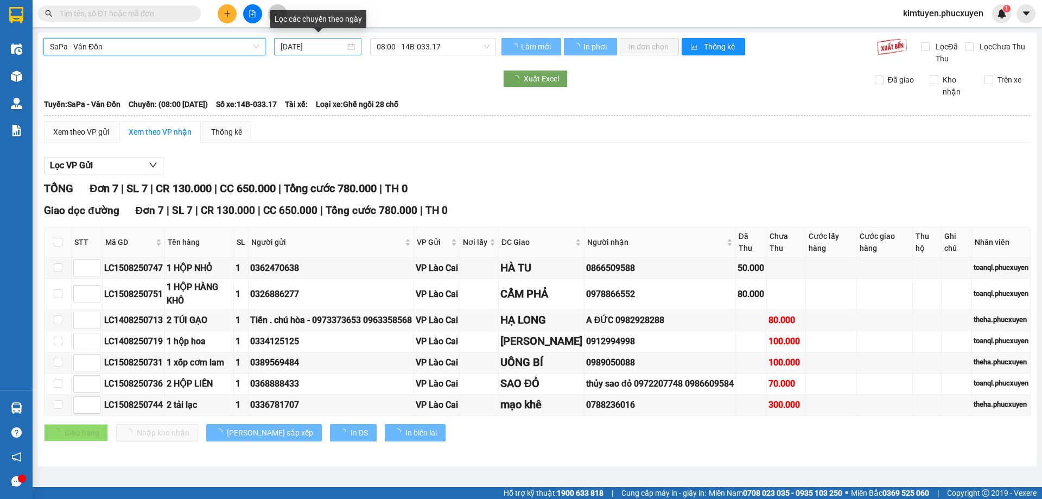  Describe the element at coordinates (786, 362) in the screenshot. I see `div: 100.000` at that location.